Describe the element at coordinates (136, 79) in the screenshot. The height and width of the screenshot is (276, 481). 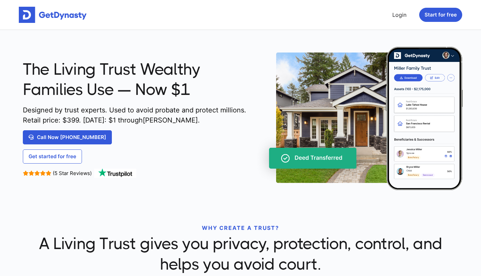
I see `span: The Living Trust Wealthy Families Use — Now $1` at that location.